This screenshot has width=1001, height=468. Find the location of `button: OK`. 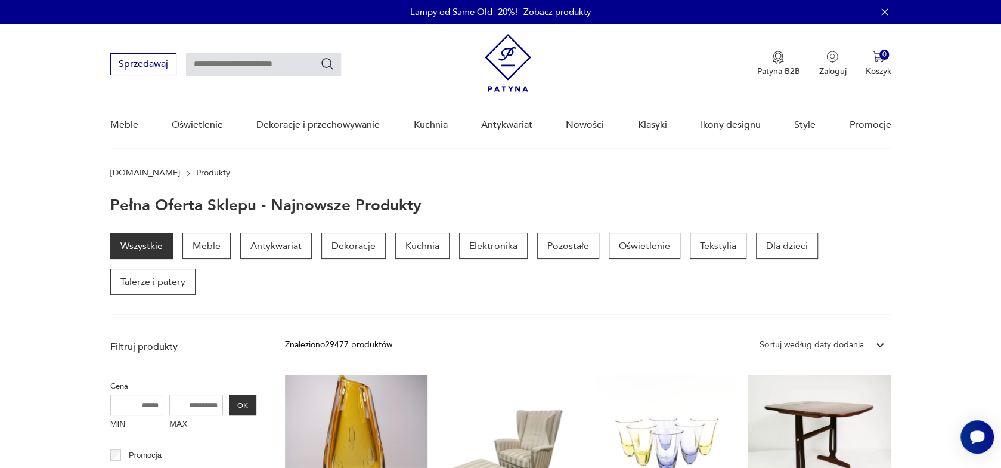

button: OK is located at coordinates (243, 404).